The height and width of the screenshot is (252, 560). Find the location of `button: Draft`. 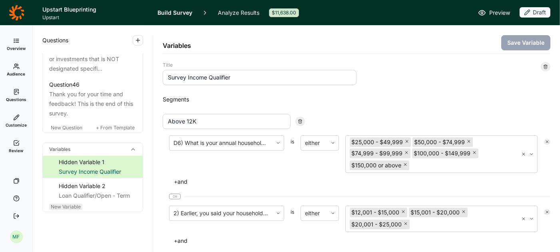

button: Draft is located at coordinates (534, 13).